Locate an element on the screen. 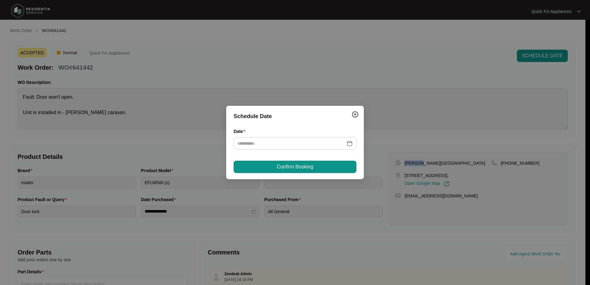 This screenshot has width=590, height=285. button: Confirm Booking is located at coordinates (295, 167).